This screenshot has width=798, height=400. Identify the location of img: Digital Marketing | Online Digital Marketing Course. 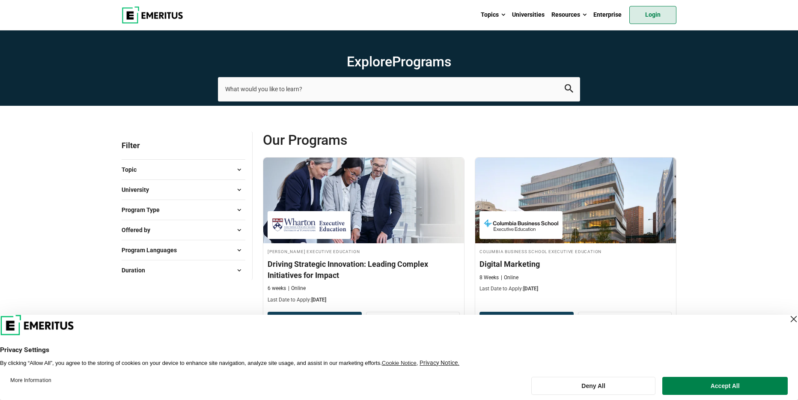
(575, 200).